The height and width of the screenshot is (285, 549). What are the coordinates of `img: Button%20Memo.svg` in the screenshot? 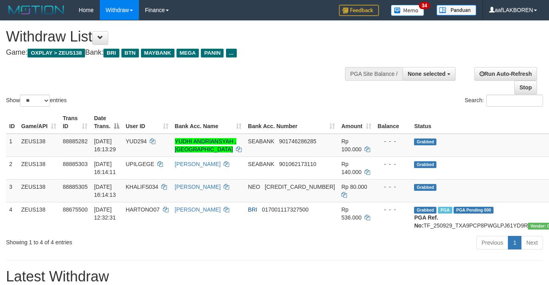 It's located at (407, 10).